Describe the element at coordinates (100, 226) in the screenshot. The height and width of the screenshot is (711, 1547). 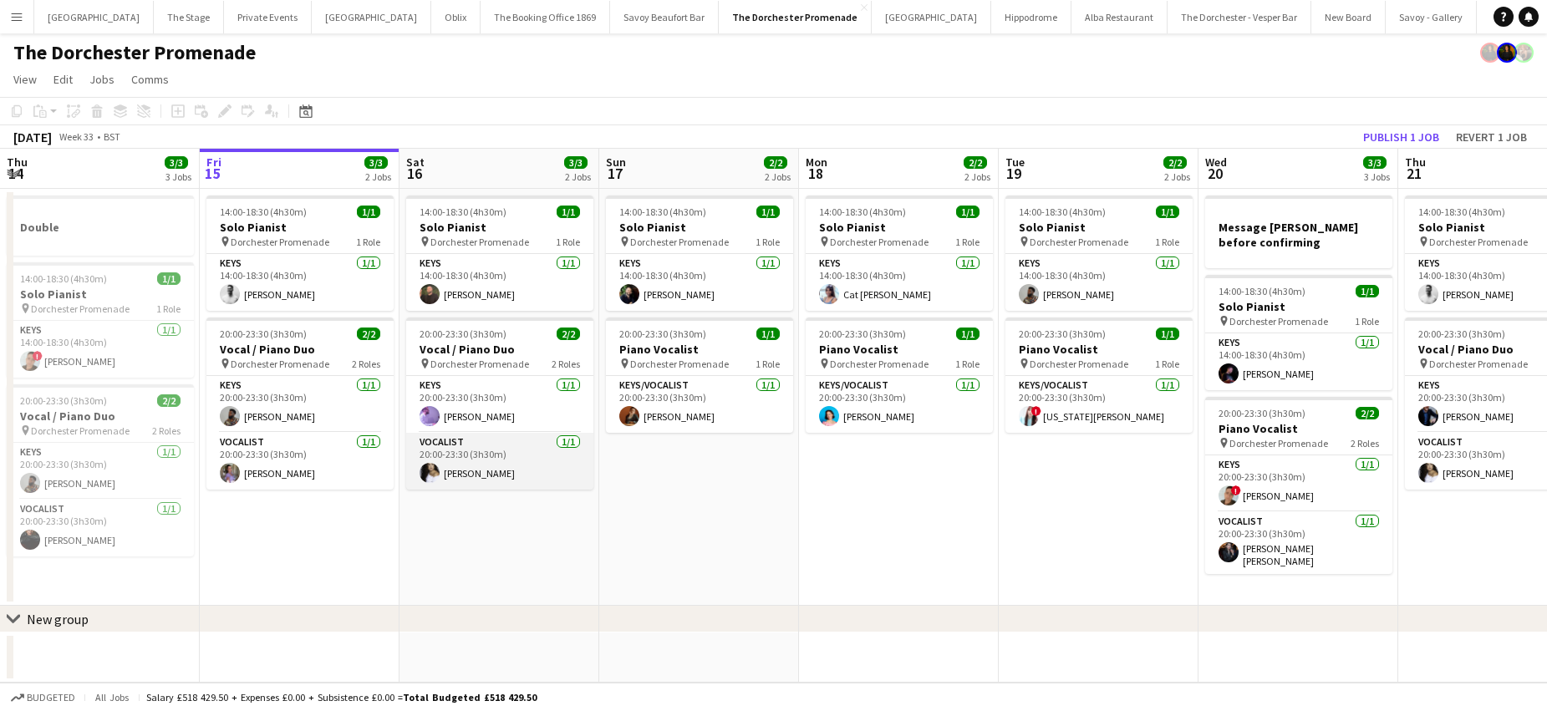
I see `div: Double` at that location.